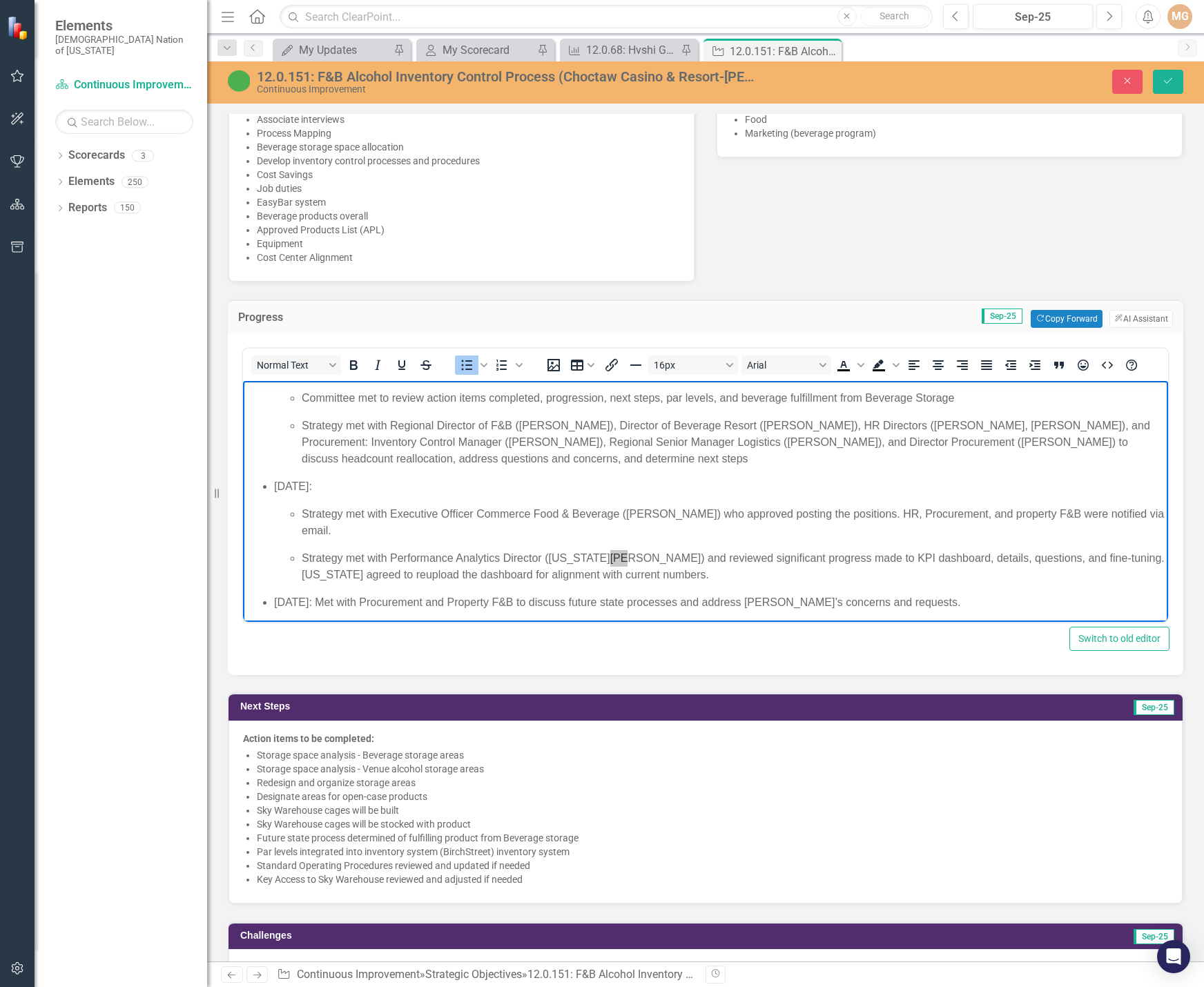  What do you see at coordinates (687, 365) in the screenshot?
I see `span: 16px` at bounding box center [687, 365].